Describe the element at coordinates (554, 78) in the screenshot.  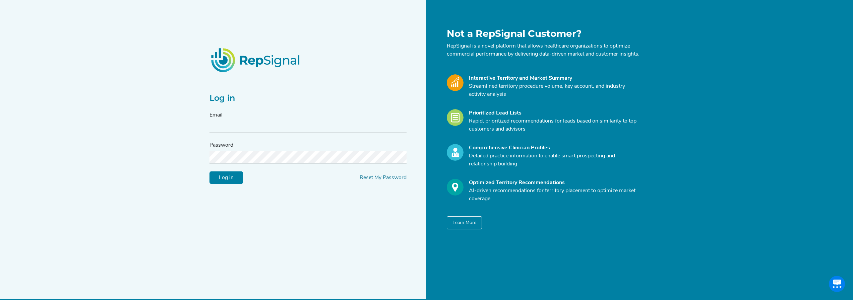
I see `div: Interactive Territory and Market Summary` at that location.